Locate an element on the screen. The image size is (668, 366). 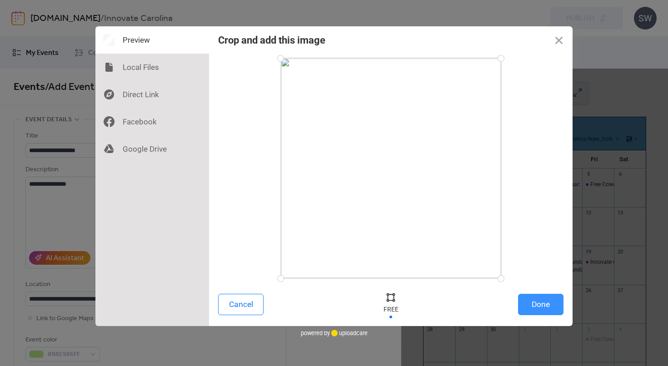
button: Cancel is located at coordinates (241, 304).